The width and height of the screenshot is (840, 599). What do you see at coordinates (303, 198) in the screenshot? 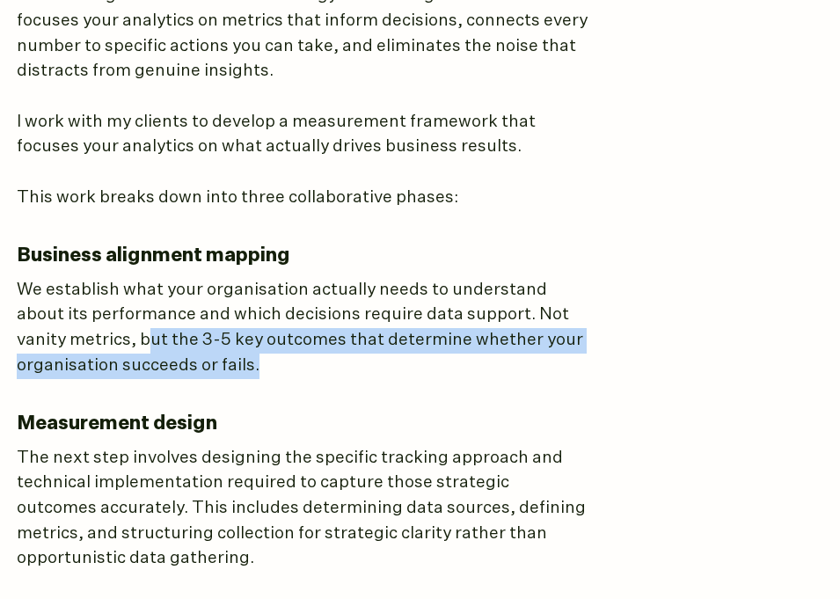
I see `p: This work breaks down into three collaborative phases:` at bounding box center [303, 198].